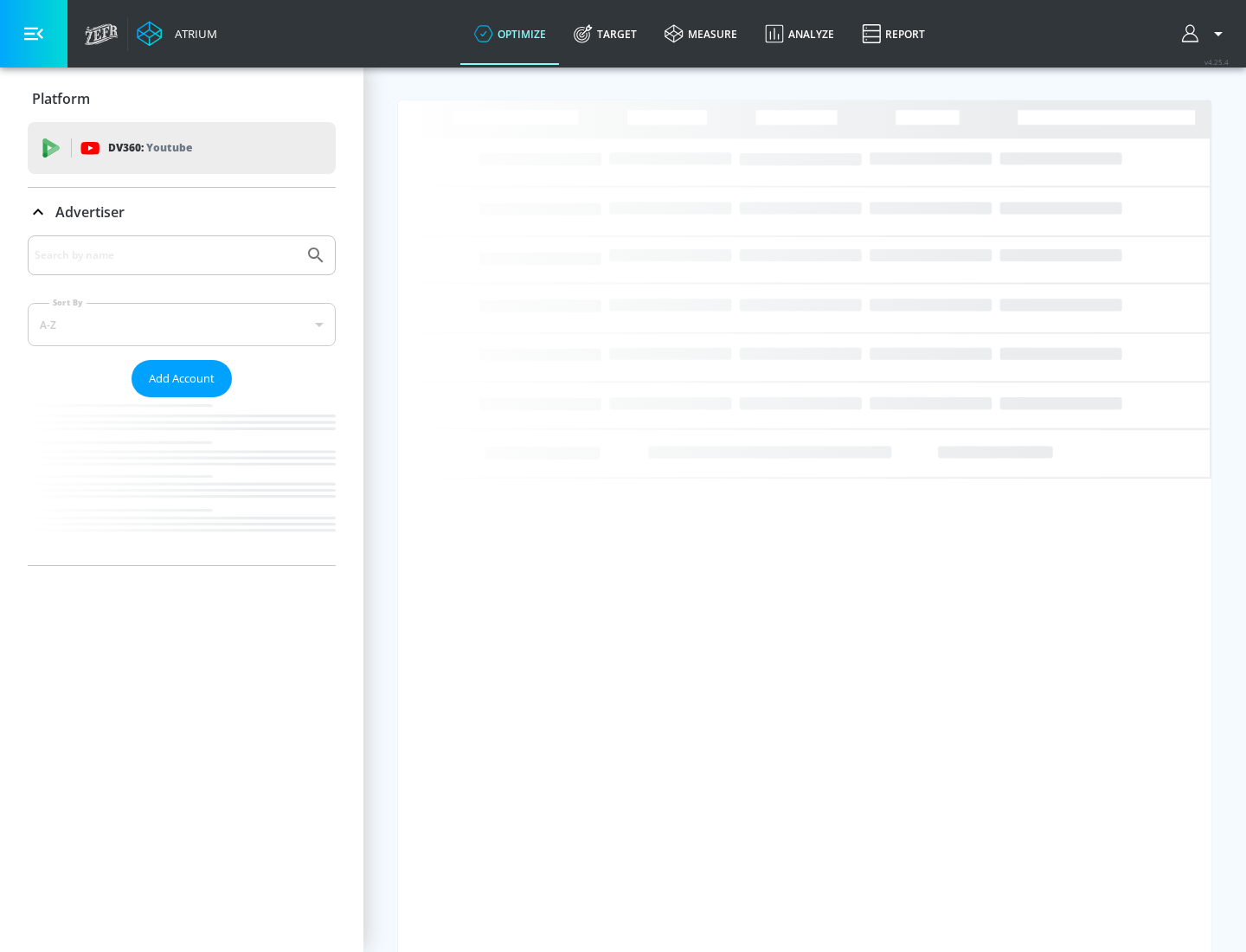  Describe the element at coordinates (182, 378) in the screenshot. I see `button: Add Account` at that location.